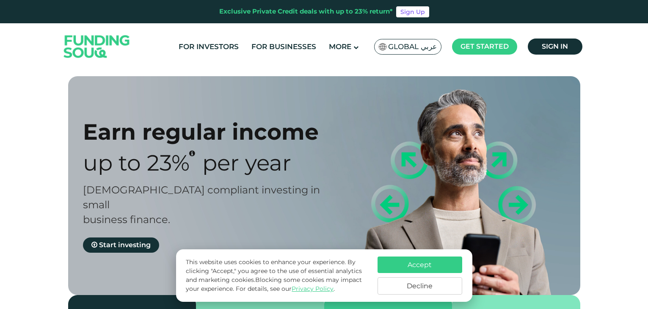  I want to click on a: Sign Up, so click(413, 12).